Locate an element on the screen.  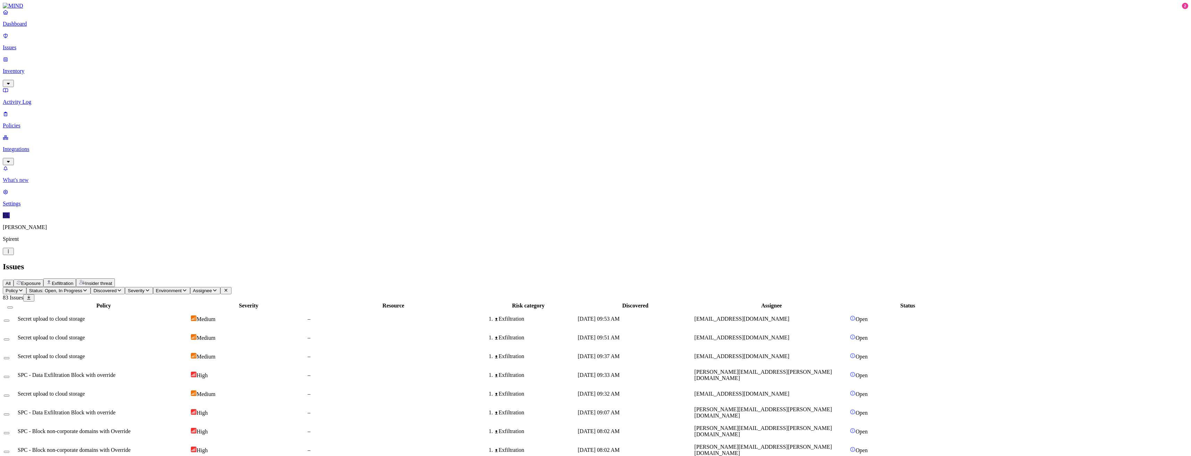
a: Issues is located at coordinates (596, 42).